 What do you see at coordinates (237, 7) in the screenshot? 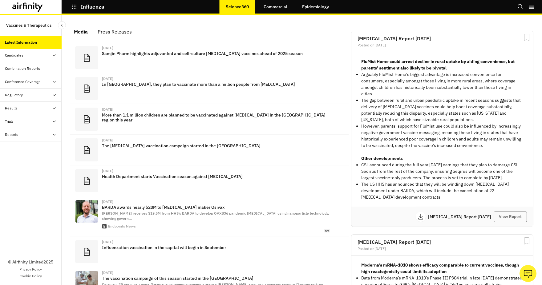
I see `p: Science360` at bounding box center [237, 7].